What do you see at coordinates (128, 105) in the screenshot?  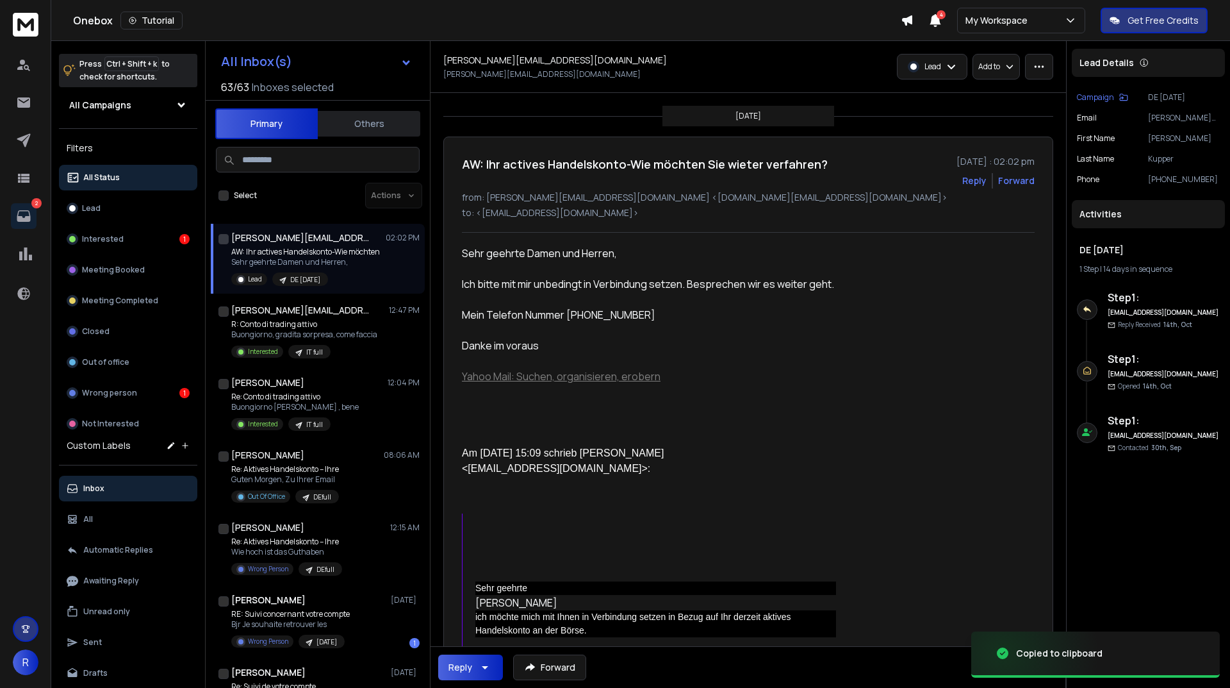 I see `button: All Campaigns` at bounding box center [128, 105].